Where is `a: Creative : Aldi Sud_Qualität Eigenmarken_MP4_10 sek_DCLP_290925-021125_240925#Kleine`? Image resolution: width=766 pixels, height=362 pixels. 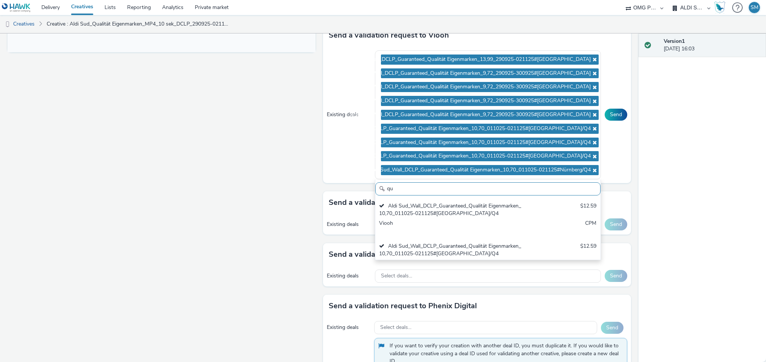 a: Creative : Aldi Sud_Qualität Eigenmarken_MP4_10 sek_DCLP_290925-021125_240925#Kleine is located at coordinates (138, 24).